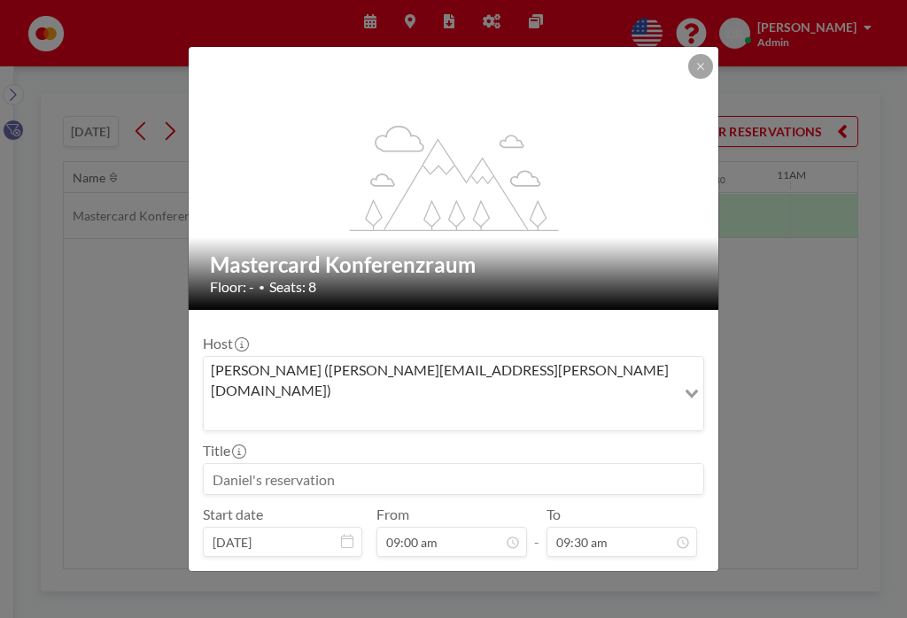  What do you see at coordinates (233, 515) in the screenshot?
I see `label: Start date` at bounding box center [233, 515].